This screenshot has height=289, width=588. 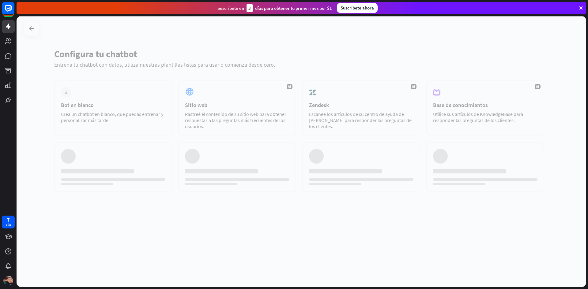 What do you see at coordinates (8, 225) in the screenshot?
I see `font: días` at bounding box center [8, 225].